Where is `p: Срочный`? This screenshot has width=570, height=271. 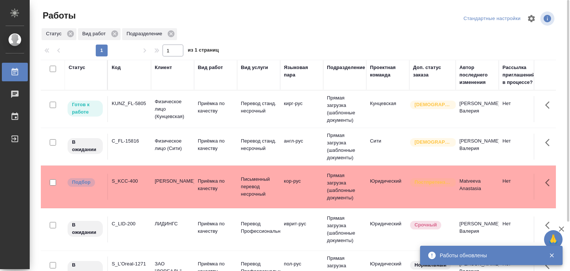
p: Срочный is located at coordinates (426, 225).